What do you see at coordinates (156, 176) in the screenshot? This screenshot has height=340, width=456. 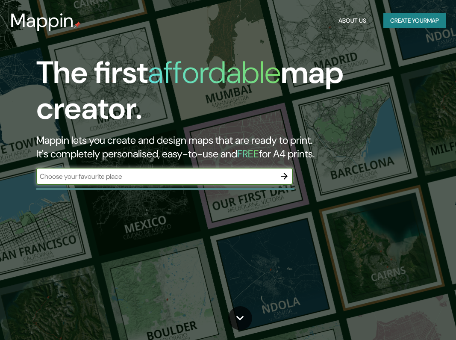 I see `input: Choose your favourite place` at bounding box center [156, 176].